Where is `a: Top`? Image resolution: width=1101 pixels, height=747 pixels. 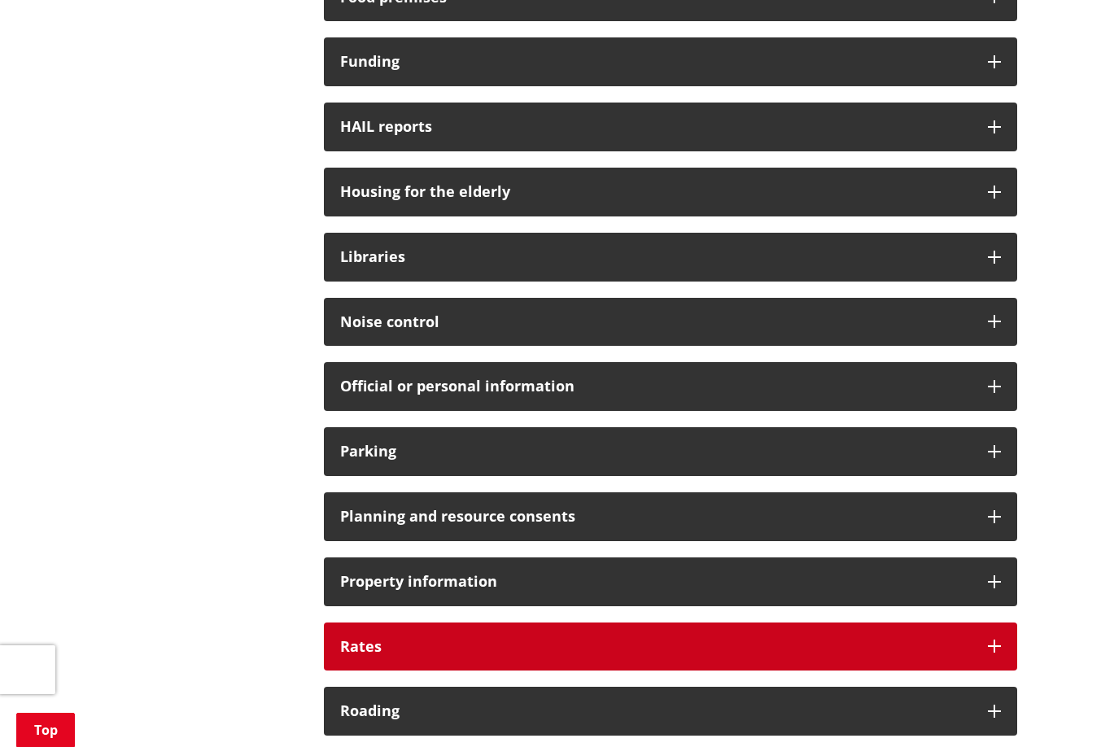
a: Top is located at coordinates (46, 730).